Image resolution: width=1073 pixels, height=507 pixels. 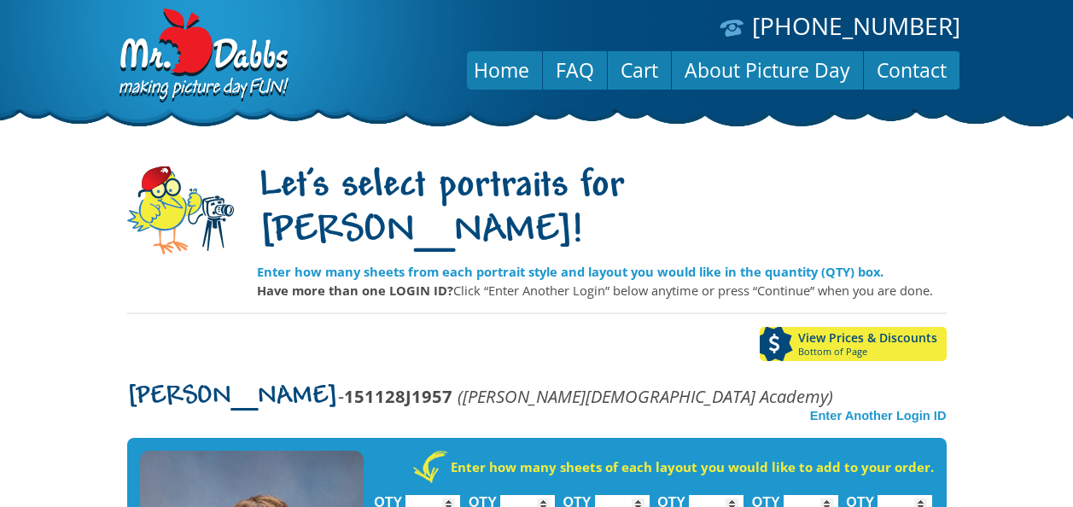 What do you see at coordinates (878, 416) in the screenshot?
I see `a: Enter Another Login ID` at bounding box center [878, 416].